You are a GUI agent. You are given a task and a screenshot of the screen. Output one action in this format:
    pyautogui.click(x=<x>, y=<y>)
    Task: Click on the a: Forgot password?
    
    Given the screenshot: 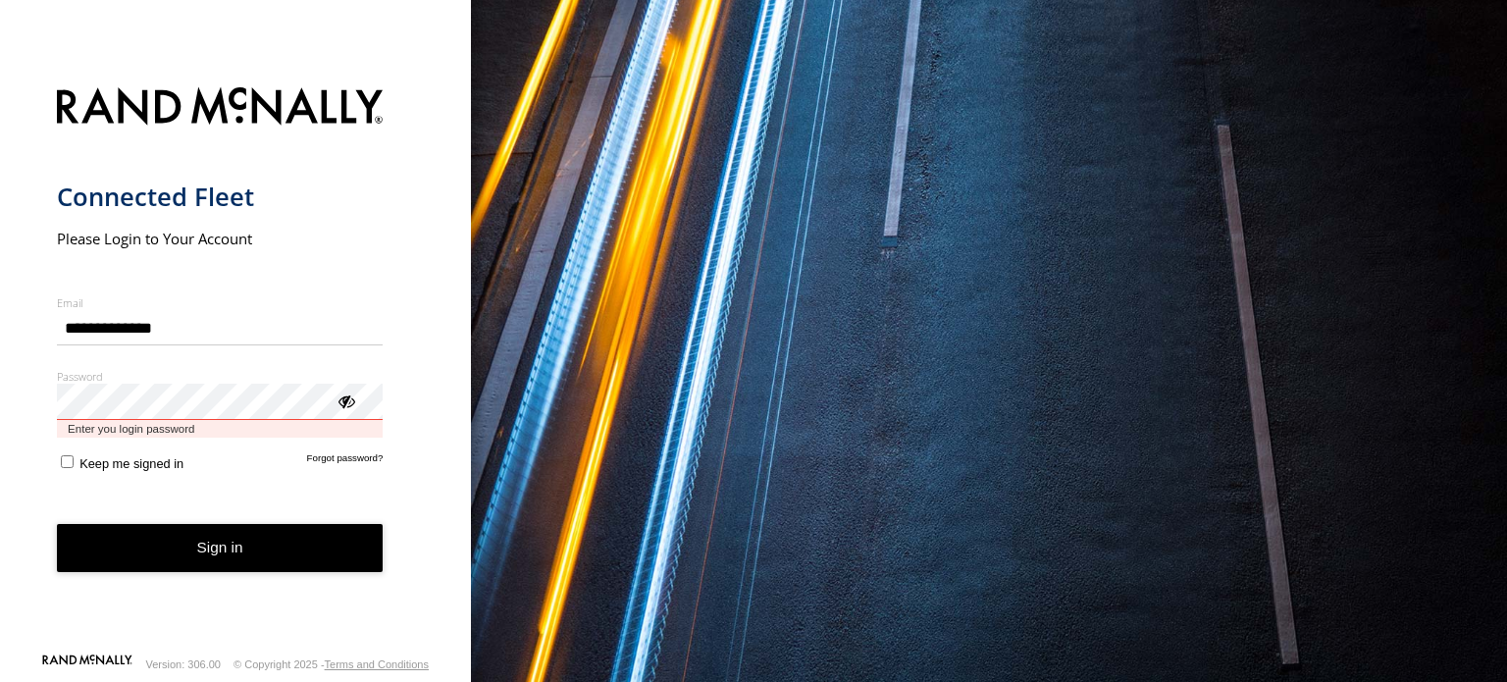 What is the action you would take?
    pyautogui.click(x=345, y=461)
    